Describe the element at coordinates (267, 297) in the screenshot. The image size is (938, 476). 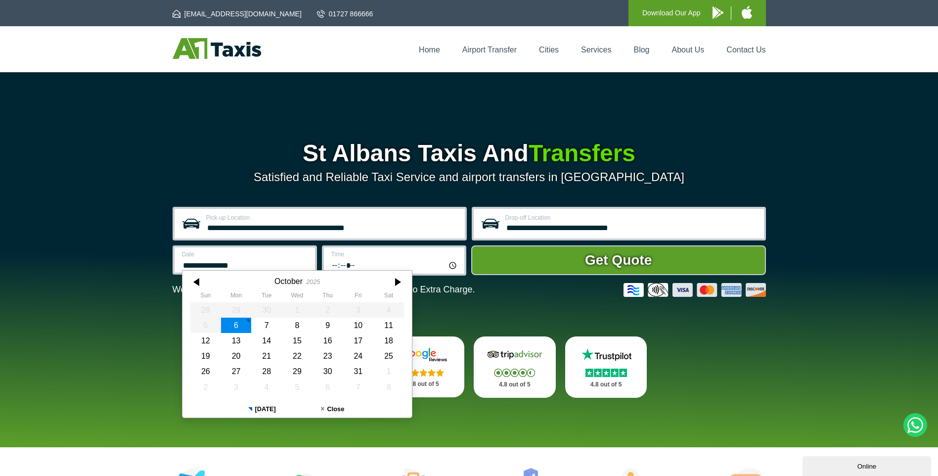
I see `th: Tuesday` at that location.